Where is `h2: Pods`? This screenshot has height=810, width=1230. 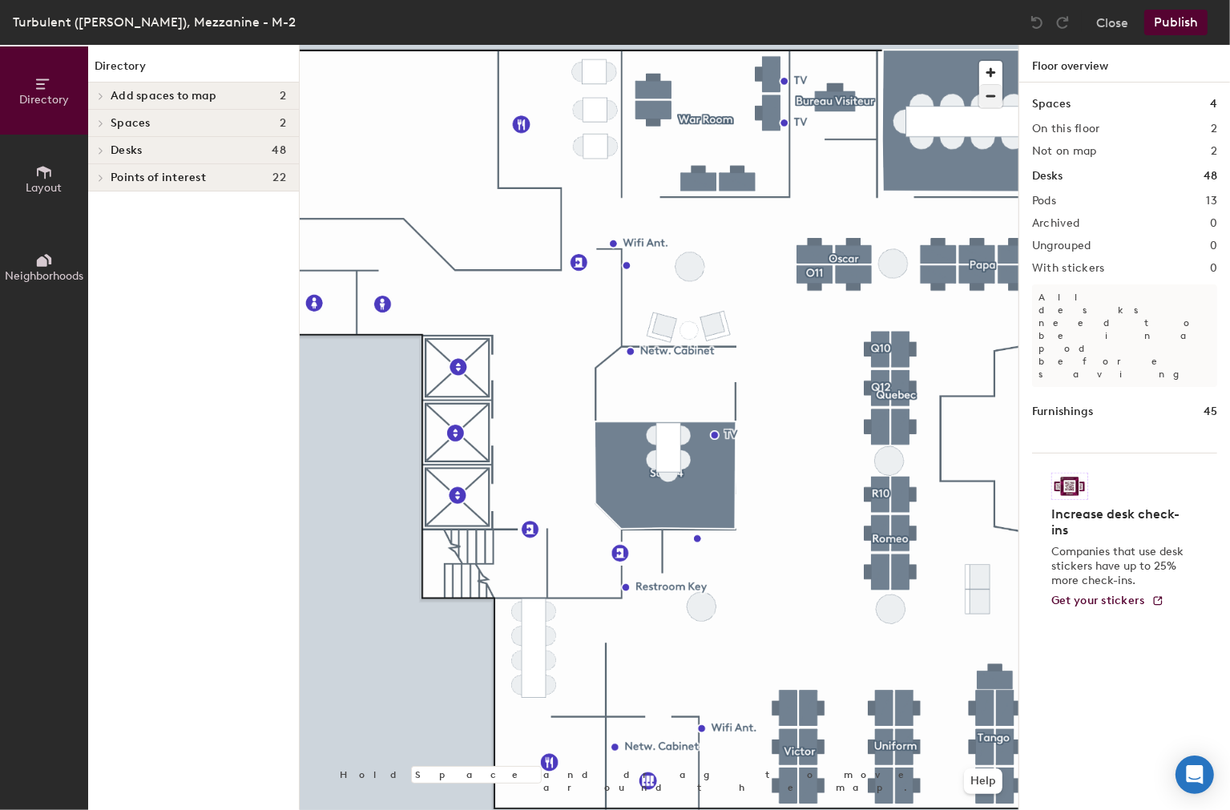 h2: Pods is located at coordinates (1044, 201).